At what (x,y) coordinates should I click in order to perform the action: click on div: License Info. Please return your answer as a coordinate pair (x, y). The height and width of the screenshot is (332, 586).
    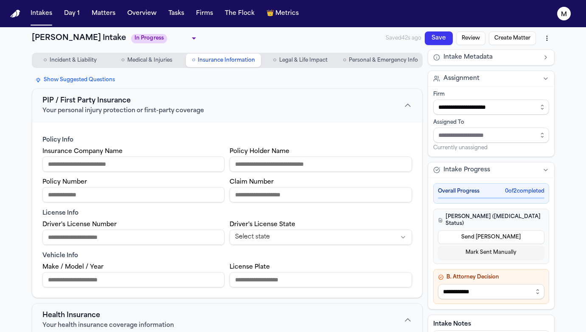
    Looking at the image, I should click on (227, 213).